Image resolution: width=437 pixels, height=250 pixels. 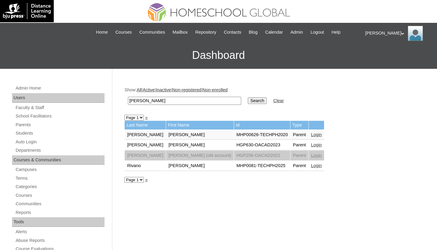 I want to click on span: Help, so click(x=336, y=32).